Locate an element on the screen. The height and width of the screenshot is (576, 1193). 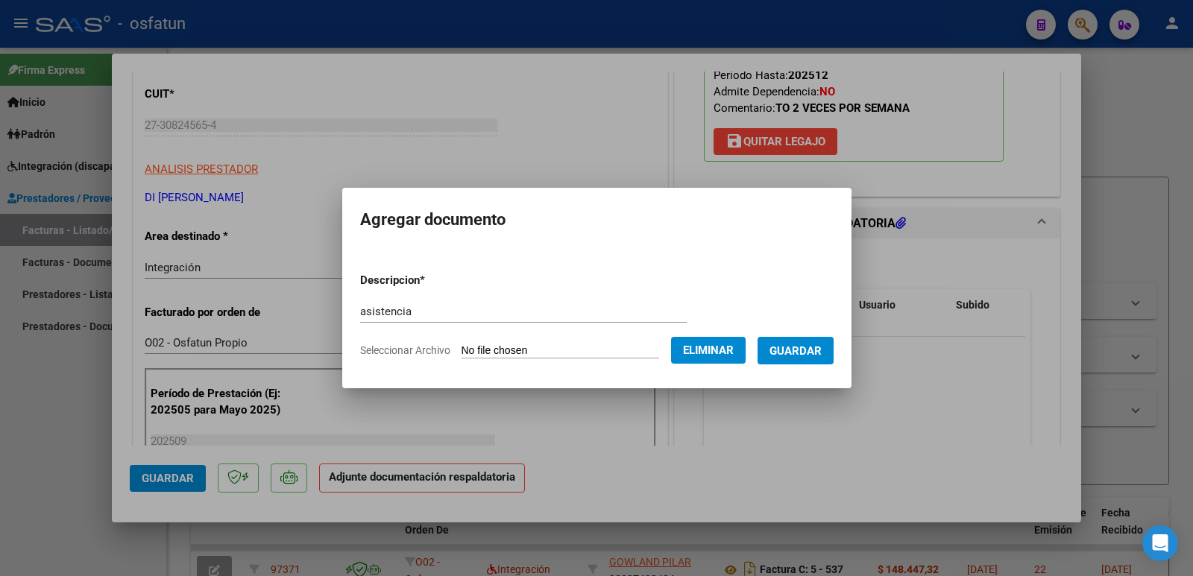
span: Guardar is located at coordinates (796, 351).